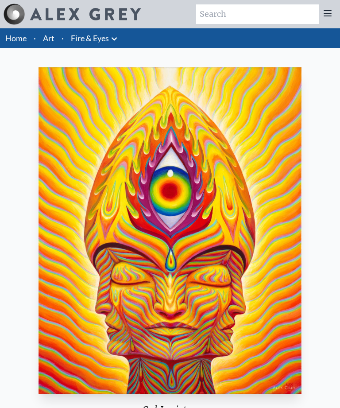 Image resolution: width=340 pixels, height=408 pixels. I want to click on a: Art, so click(49, 38).